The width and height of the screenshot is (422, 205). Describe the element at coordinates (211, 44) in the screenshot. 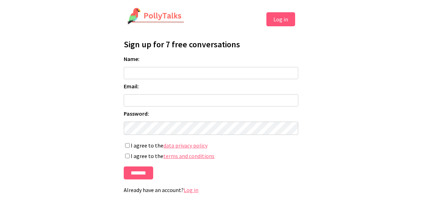

I see `h1: Sign up for 7 free conversations` at that location.